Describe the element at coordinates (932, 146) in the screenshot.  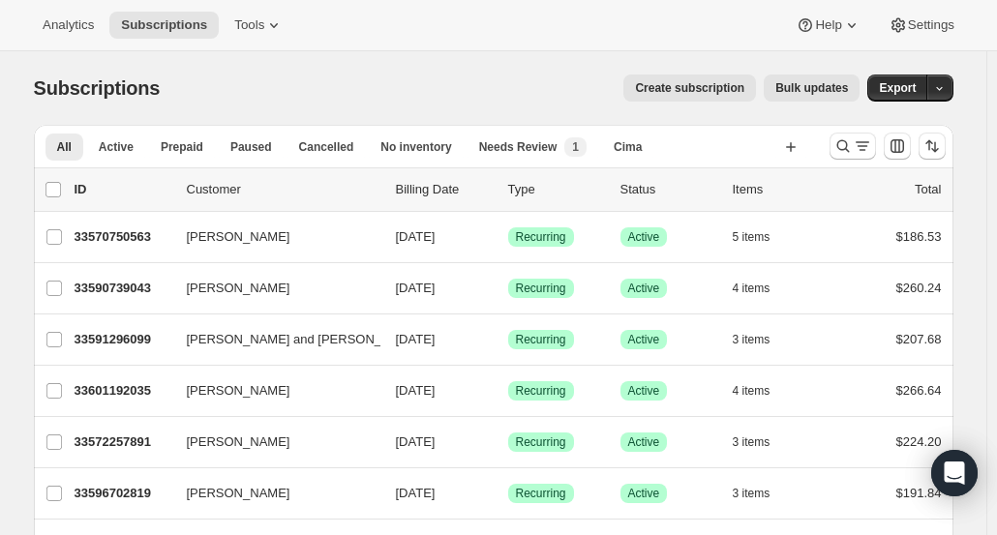
I see `button: Sort the results` at that location.